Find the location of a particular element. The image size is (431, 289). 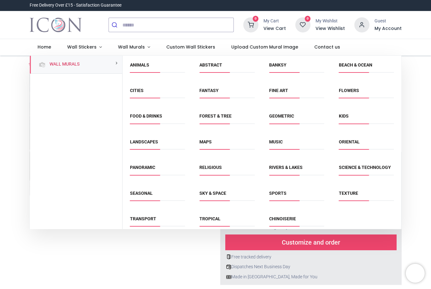

a: Rivers & Lakes is located at coordinates (286, 167).